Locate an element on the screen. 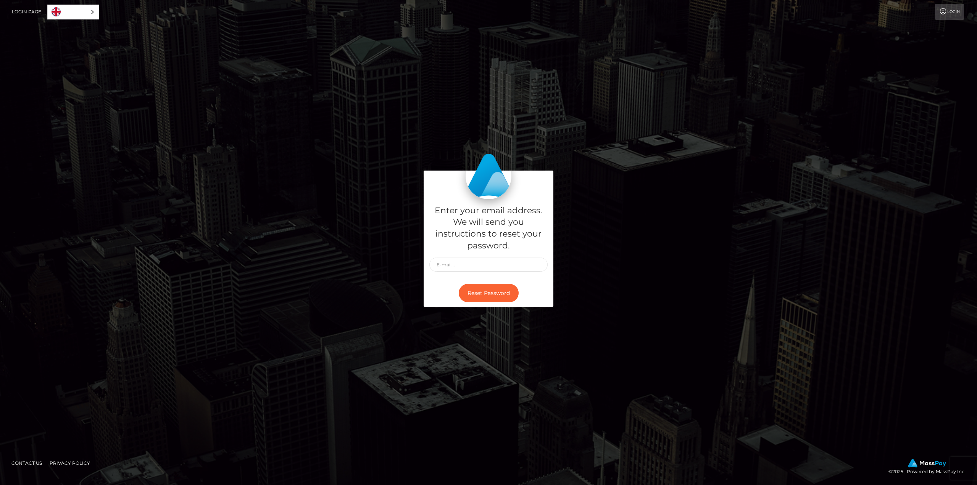  input: E-mail... is located at coordinates (489, 265).